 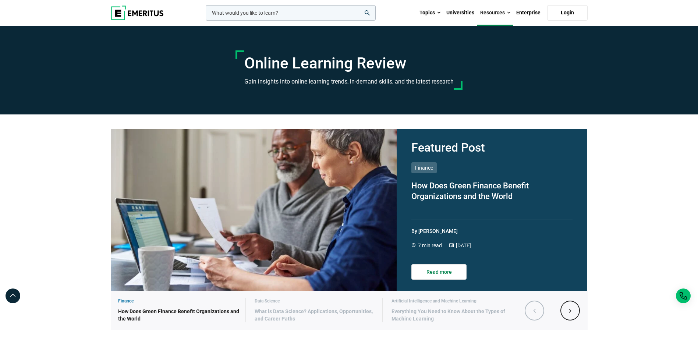 I want to click on a: Login, so click(x=567, y=13).